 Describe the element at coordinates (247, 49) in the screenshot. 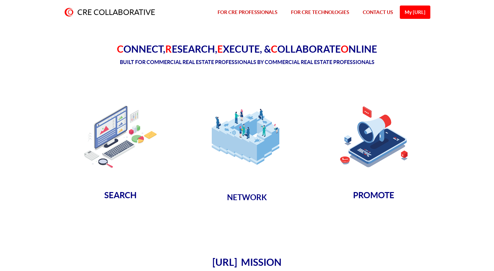

I see `strong: ONNECT, ESEARCH, XECUTE, & OLLABORATE NLINE` at that location.